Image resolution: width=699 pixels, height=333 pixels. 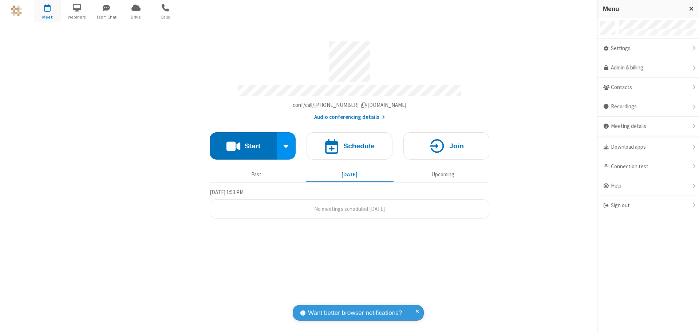 I want to click on div: Help, so click(x=648, y=186).